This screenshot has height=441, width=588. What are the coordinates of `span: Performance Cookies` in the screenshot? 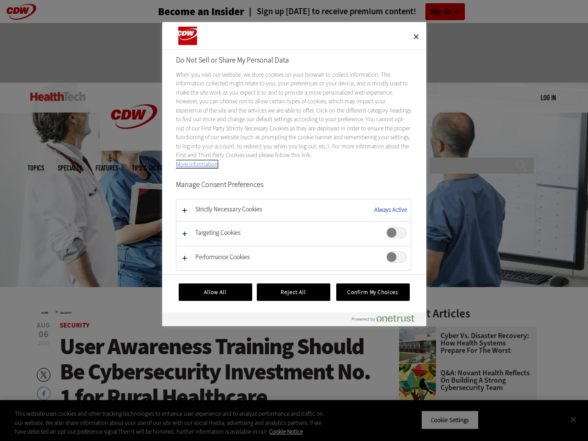 It's located at (397, 257).